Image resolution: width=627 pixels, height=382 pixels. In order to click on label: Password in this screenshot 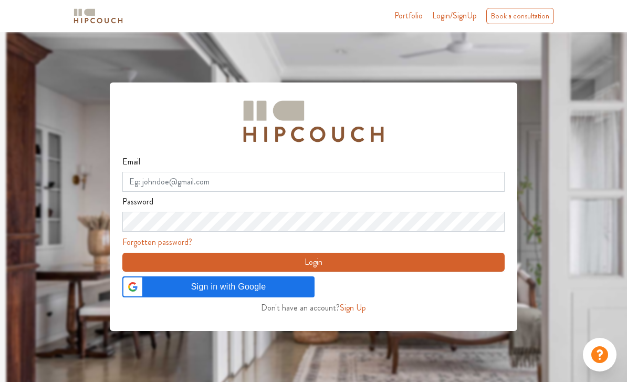, I will do `click(138, 202)`.